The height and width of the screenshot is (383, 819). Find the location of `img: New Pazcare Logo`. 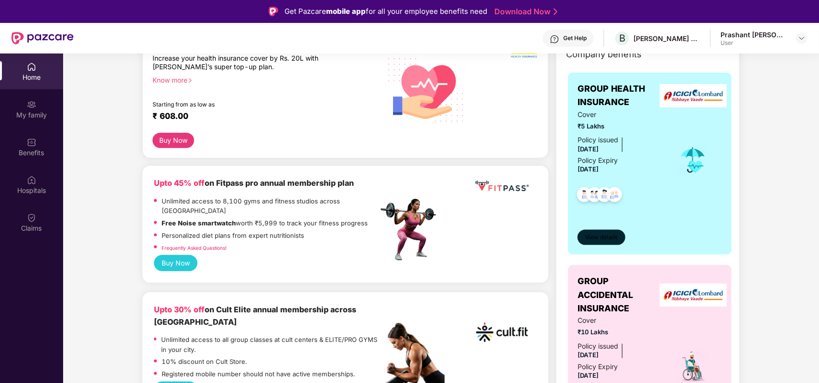

img: New Pazcare Logo is located at coordinates (43, 38).